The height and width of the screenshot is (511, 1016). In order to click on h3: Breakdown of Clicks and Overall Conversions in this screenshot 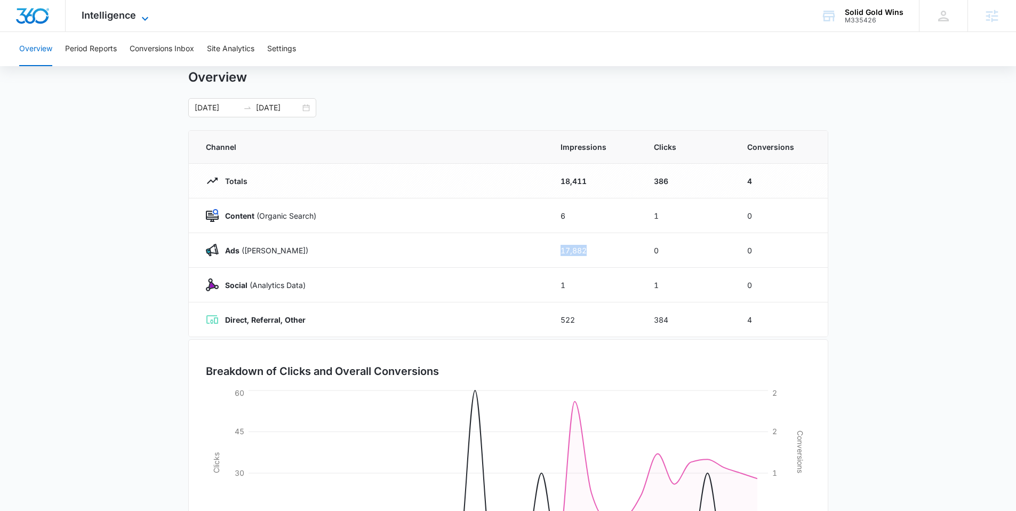, I will do `click(322, 371)`.